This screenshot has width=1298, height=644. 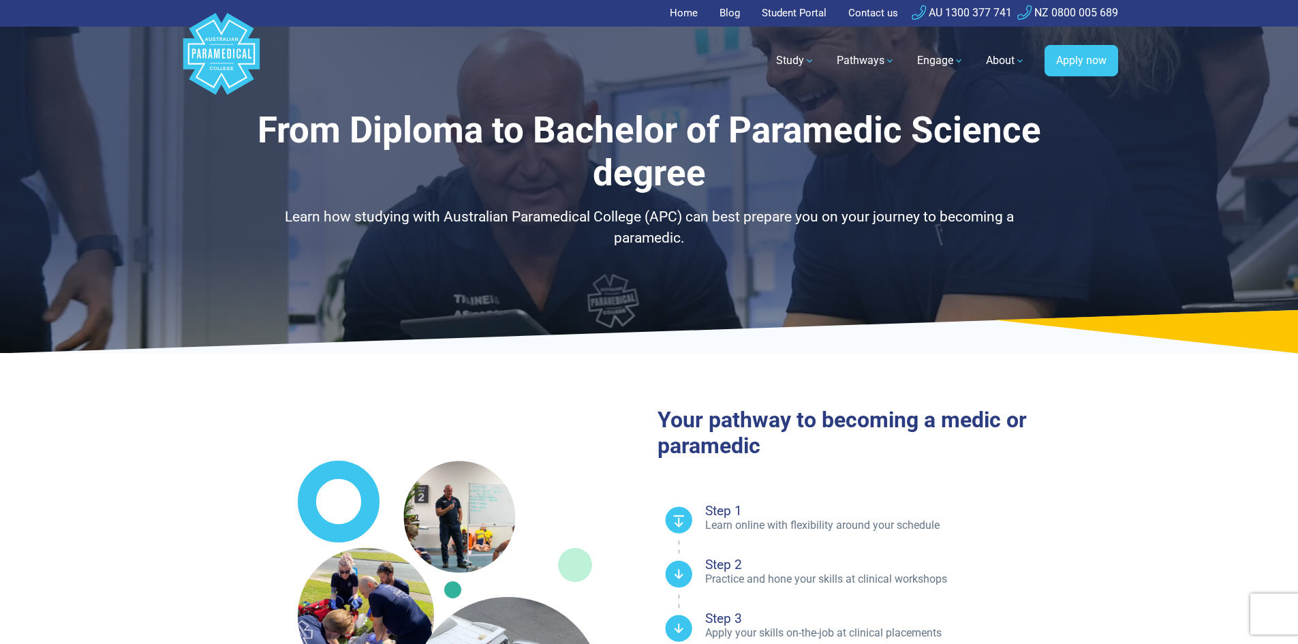 What do you see at coordinates (649, 228) in the screenshot?
I see `p: Learn how studying with Australian Paramedical College (APC) can best prepare you on your journey...` at bounding box center [649, 228].